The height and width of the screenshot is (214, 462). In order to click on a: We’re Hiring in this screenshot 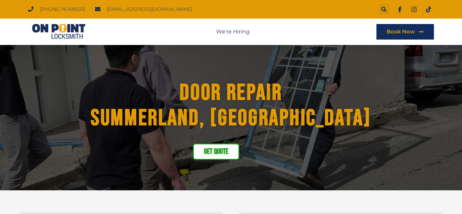, I will do `click(233, 32)`.